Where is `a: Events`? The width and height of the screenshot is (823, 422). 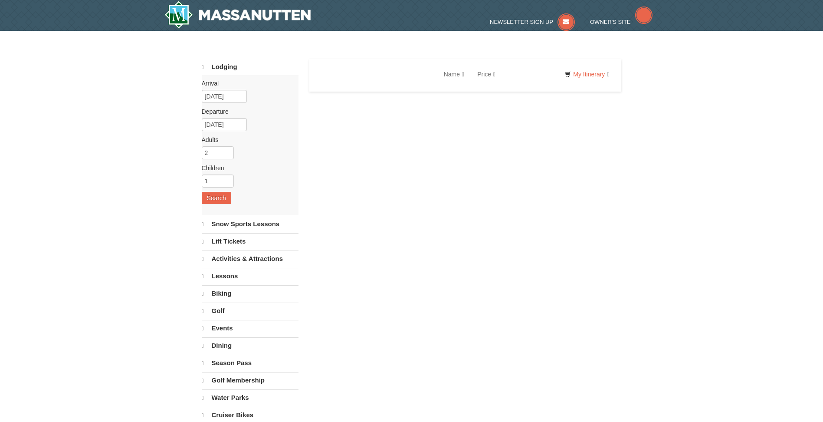
a: Events is located at coordinates (250, 328).